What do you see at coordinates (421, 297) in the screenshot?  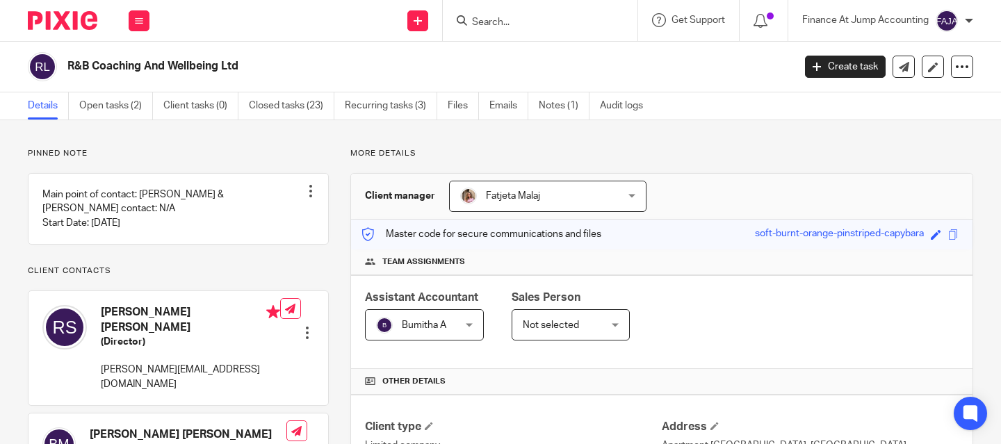 I see `span: Assistant Accountant` at bounding box center [421, 297].